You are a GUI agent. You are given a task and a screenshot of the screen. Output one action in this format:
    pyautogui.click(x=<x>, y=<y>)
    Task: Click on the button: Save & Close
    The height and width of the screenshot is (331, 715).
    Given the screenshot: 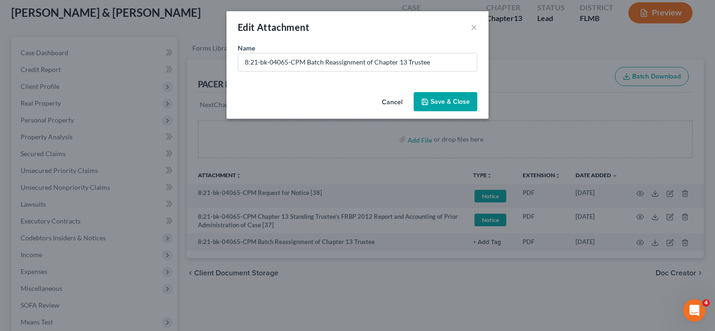 What is the action you would take?
    pyautogui.click(x=445, y=102)
    